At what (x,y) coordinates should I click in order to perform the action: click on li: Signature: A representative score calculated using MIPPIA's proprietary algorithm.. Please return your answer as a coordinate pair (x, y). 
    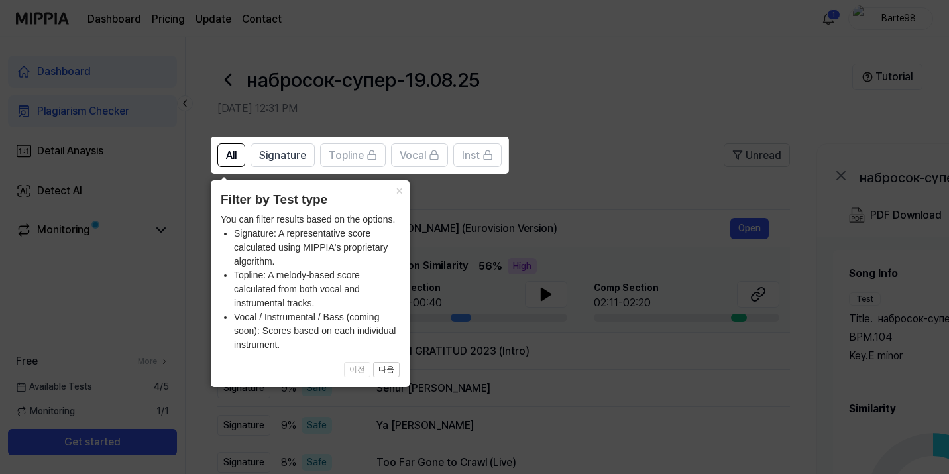
    Looking at the image, I should click on (317, 247).